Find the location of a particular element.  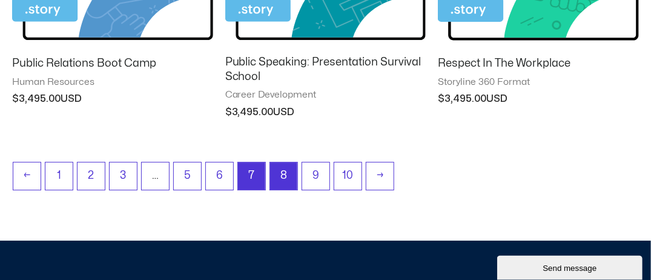

a: Page 2 is located at coordinates (91, 176).